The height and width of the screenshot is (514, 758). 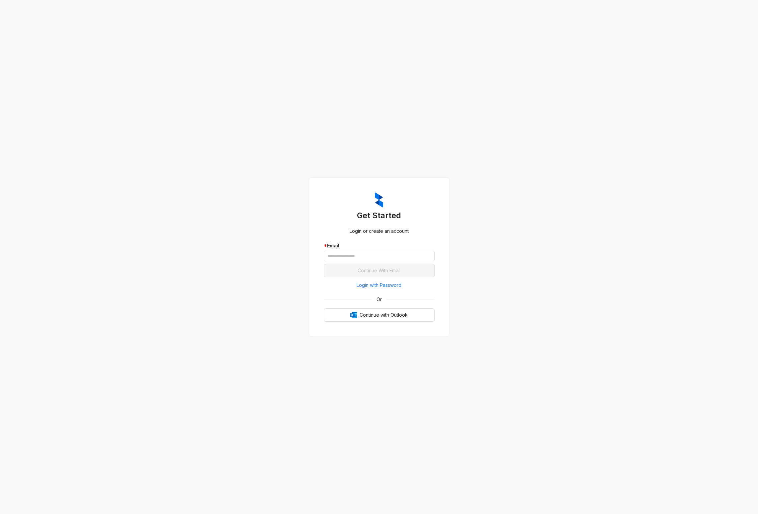 I want to click on span: Login with Password, so click(x=379, y=285).